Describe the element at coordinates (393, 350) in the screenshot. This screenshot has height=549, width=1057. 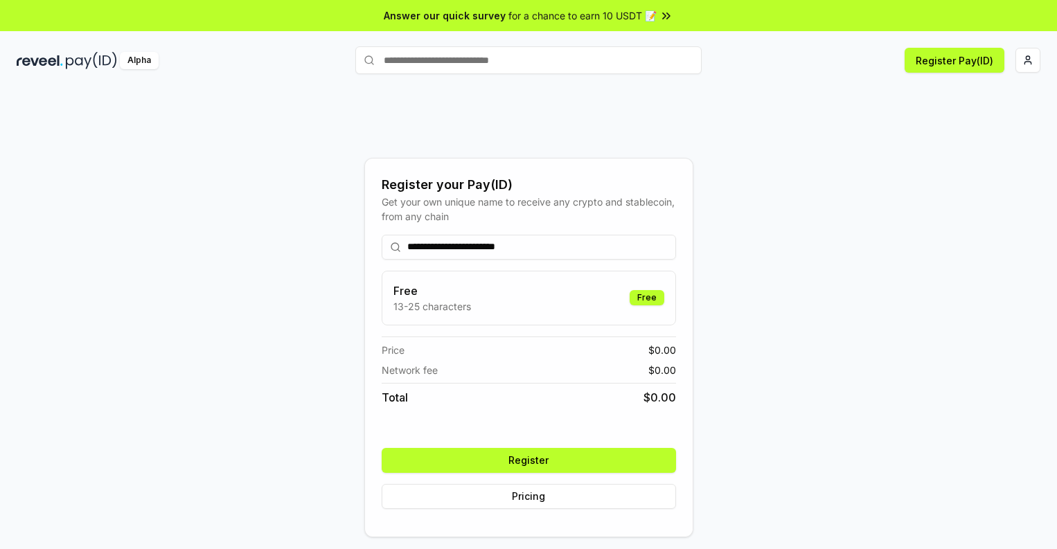
I see `span: Price` at that location.